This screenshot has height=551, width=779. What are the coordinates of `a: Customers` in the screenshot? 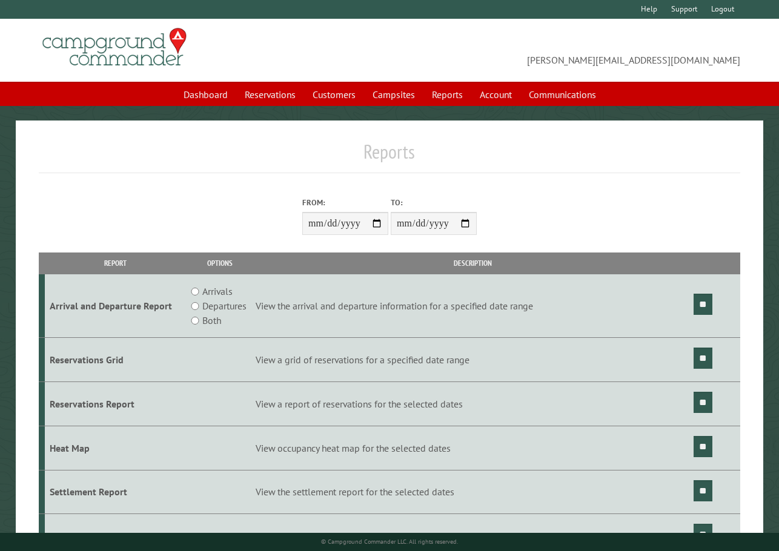 It's located at (334, 95).